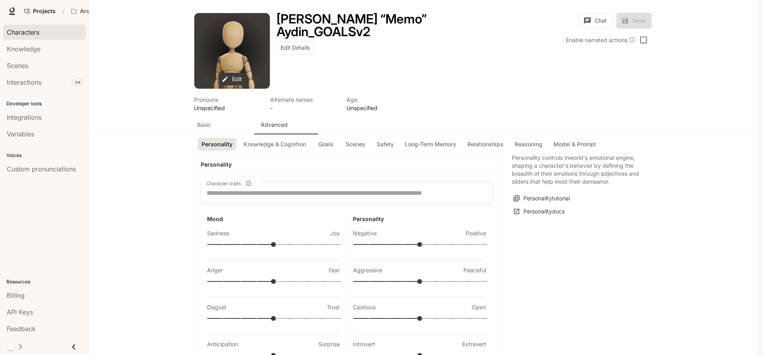  Describe the element at coordinates (596, 21) in the screenshot. I see `button: Chat` at that location.